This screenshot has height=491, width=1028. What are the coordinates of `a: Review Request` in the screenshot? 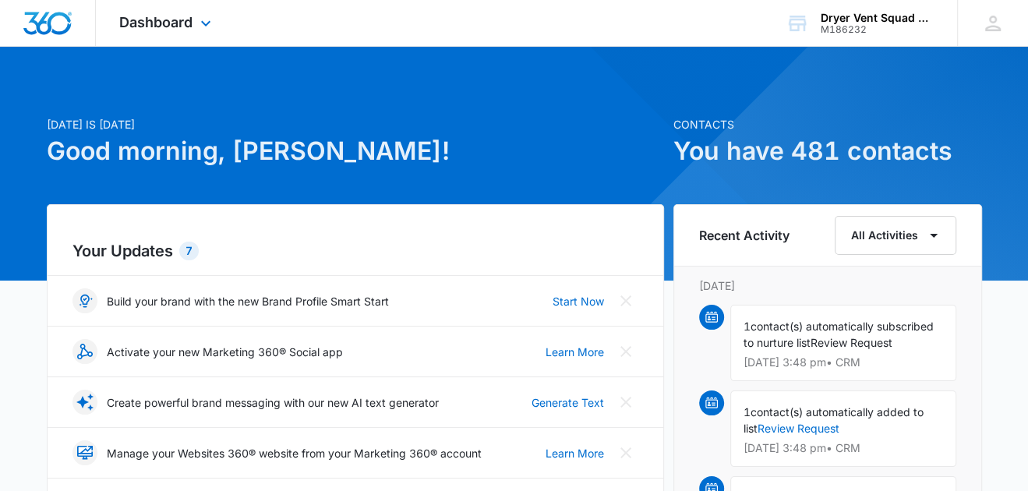 It's located at (798, 428).